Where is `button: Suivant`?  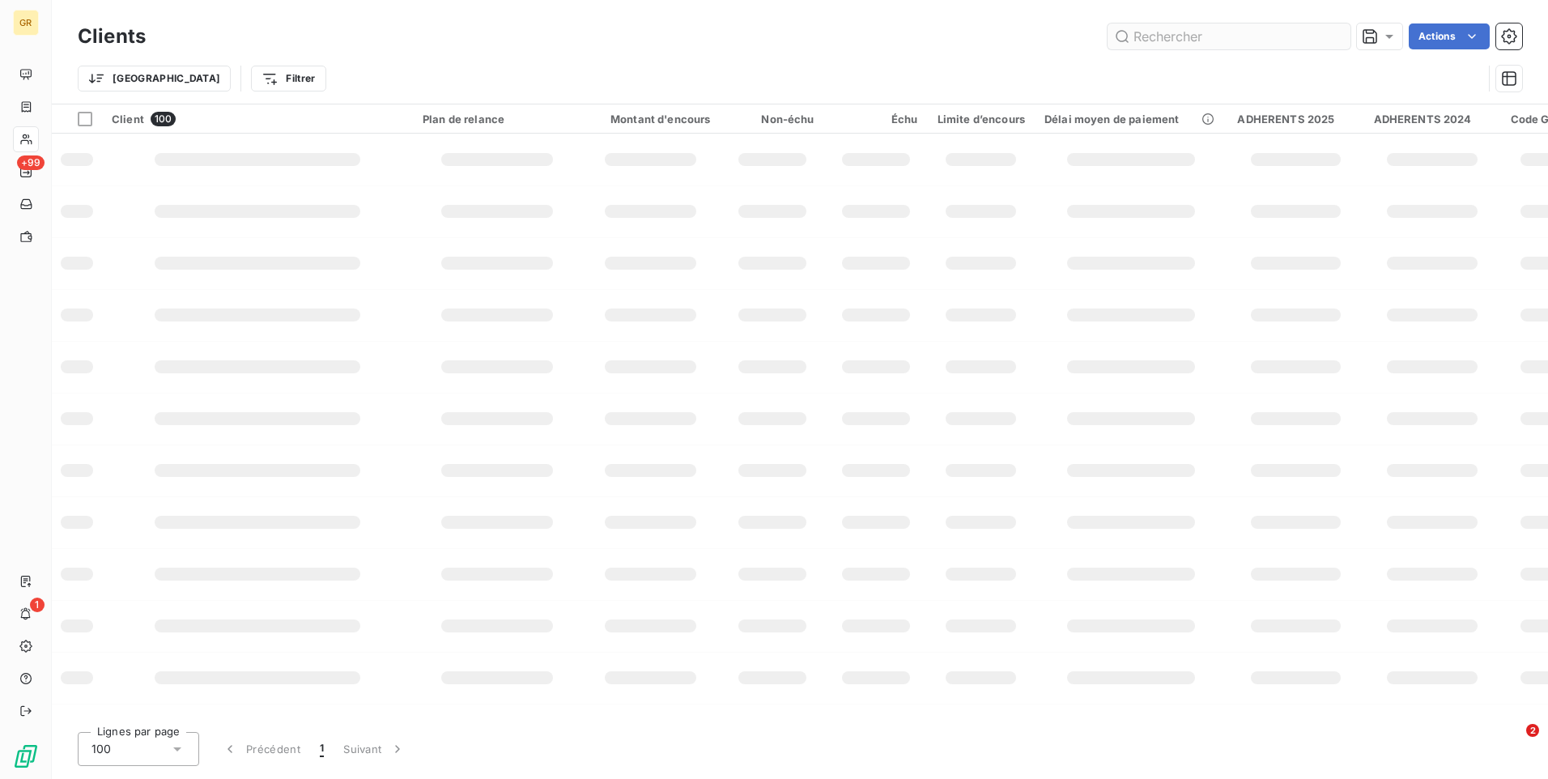
button: Suivant is located at coordinates (374, 749).